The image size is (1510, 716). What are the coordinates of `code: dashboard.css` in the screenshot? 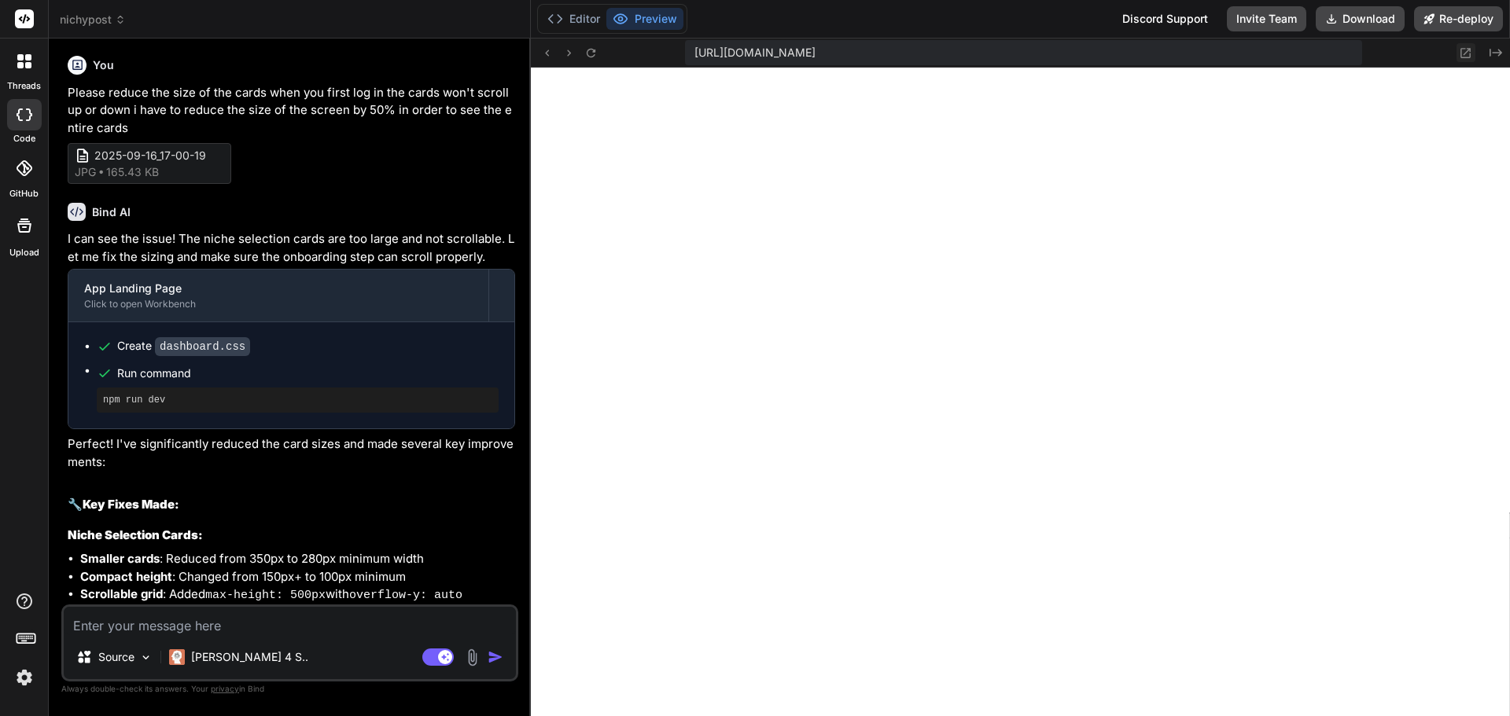 It's located at (202, 347).